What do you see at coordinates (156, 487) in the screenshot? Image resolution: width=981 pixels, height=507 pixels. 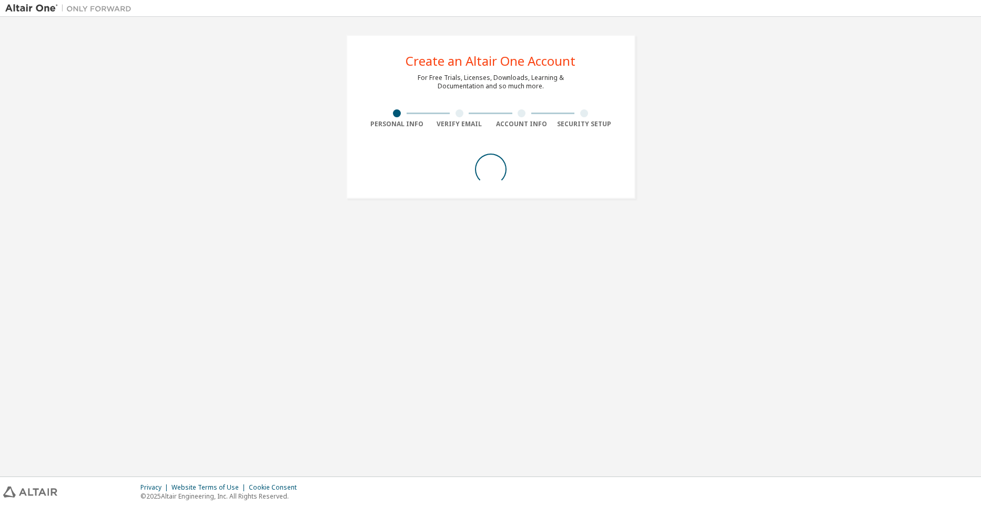 I see `div: Privacy` at bounding box center [156, 487].